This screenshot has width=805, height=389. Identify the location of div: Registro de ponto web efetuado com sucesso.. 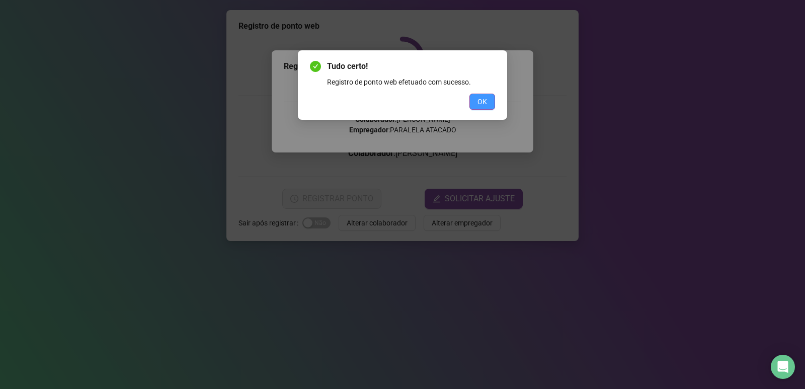
(411, 82).